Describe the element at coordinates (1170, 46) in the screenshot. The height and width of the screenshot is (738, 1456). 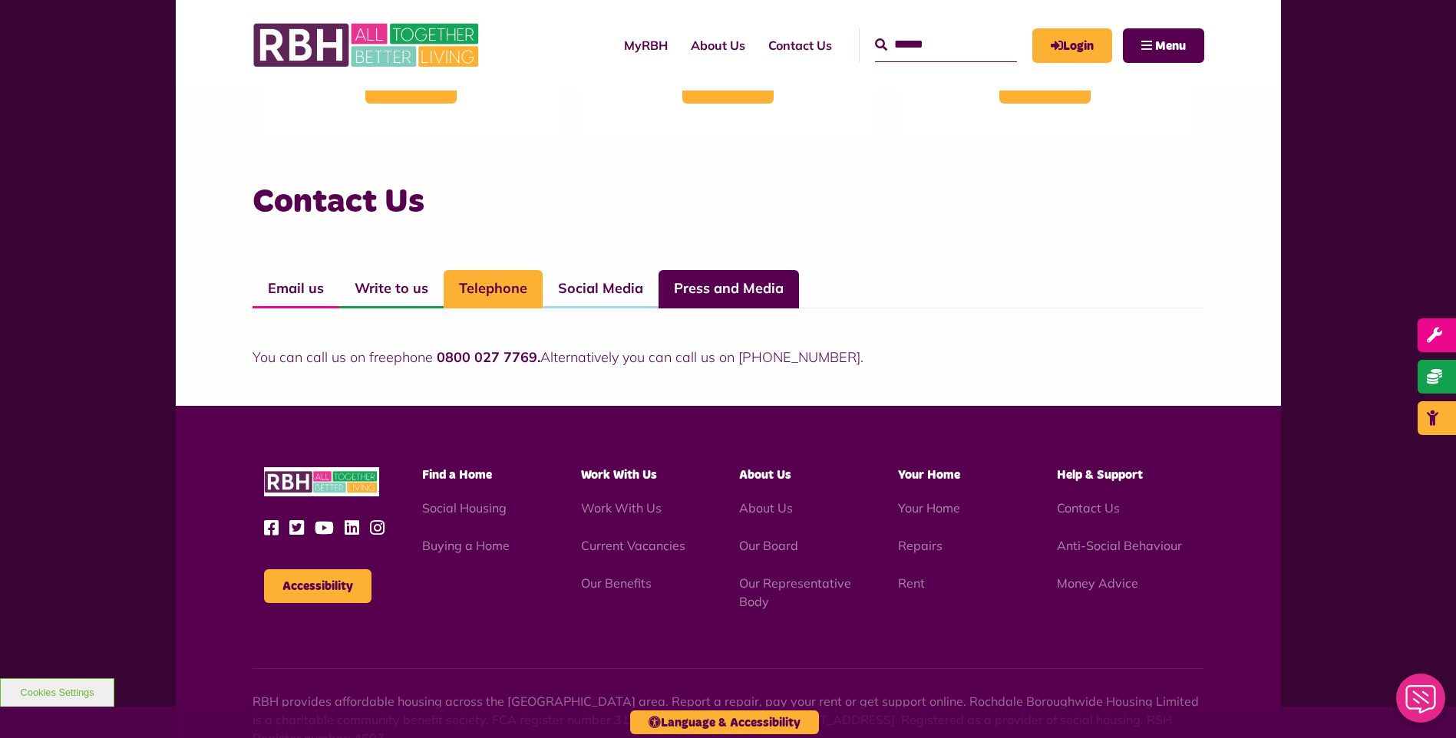
I see `span: Menu` at that location.